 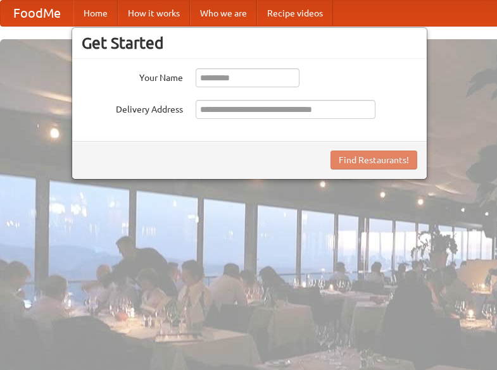 What do you see at coordinates (132, 108) in the screenshot?
I see `label: Delivery Address` at bounding box center [132, 108].